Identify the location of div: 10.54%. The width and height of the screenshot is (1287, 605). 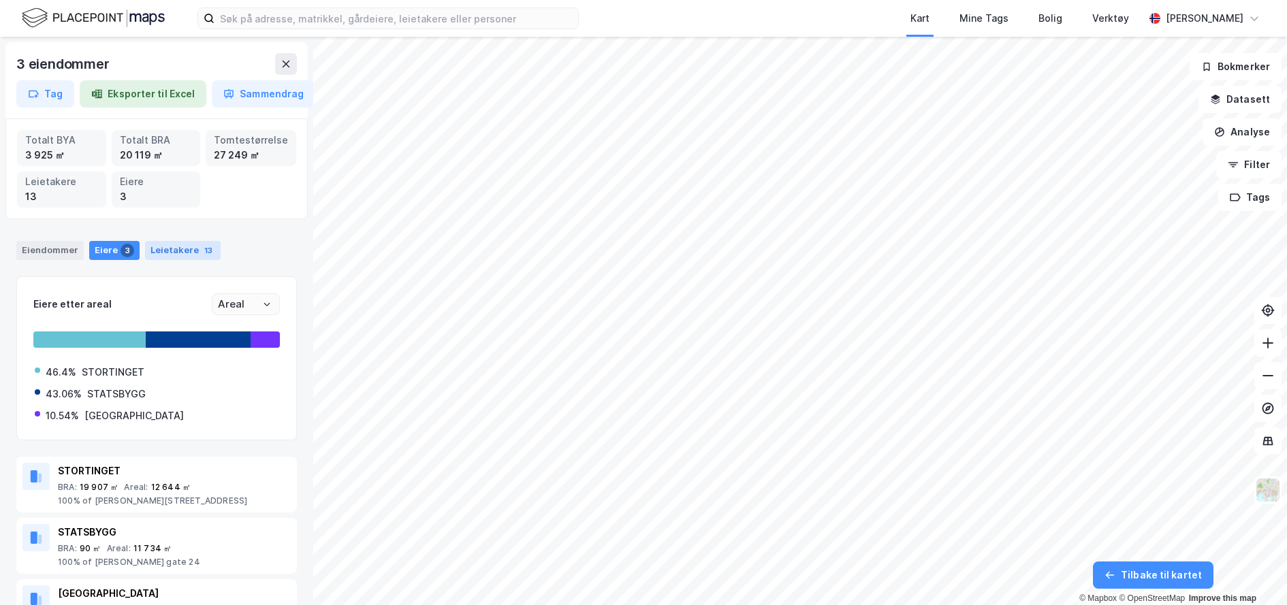
(62, 416).